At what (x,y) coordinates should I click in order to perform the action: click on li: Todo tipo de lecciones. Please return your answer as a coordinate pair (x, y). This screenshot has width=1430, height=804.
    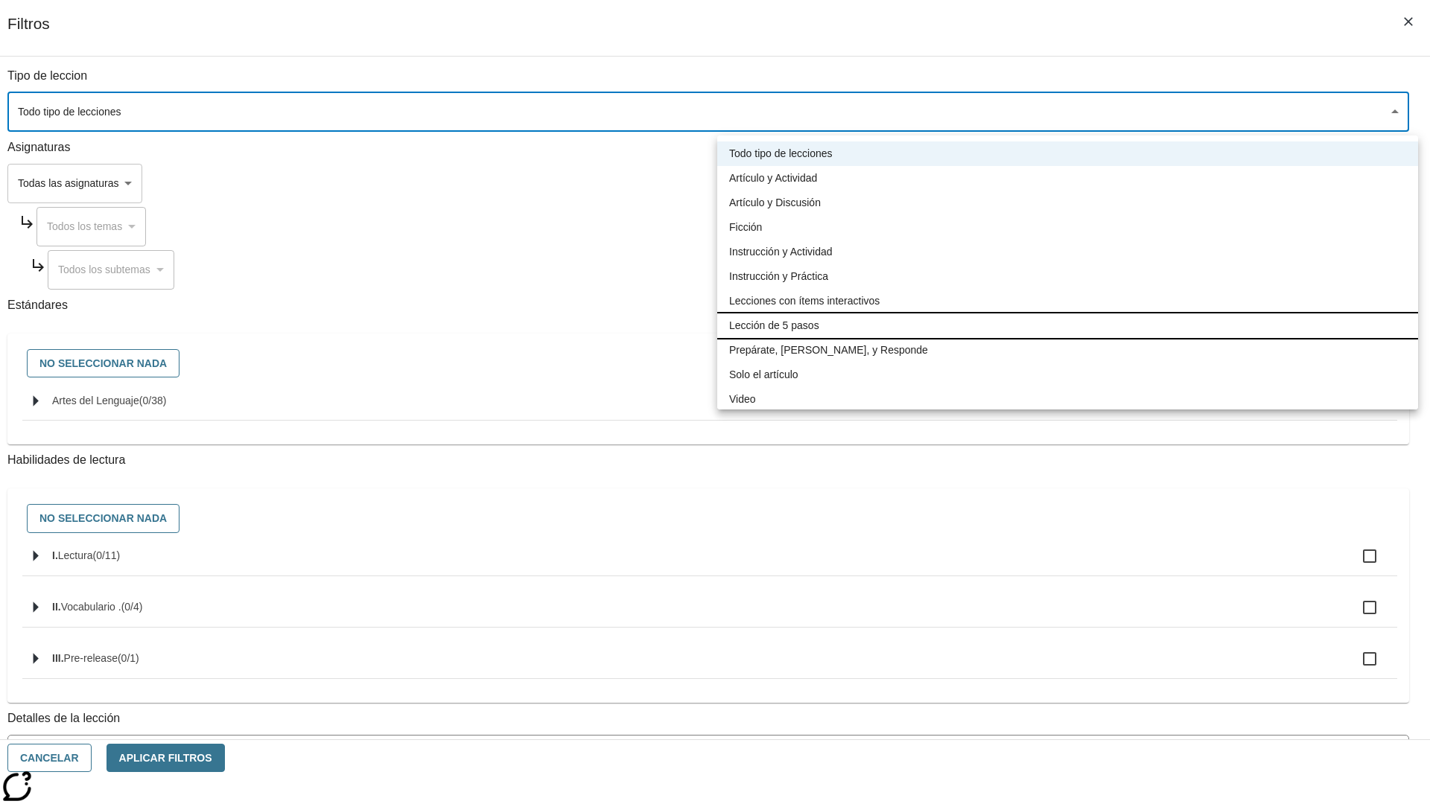
    Looking at the image, I should click on (1067, 153).